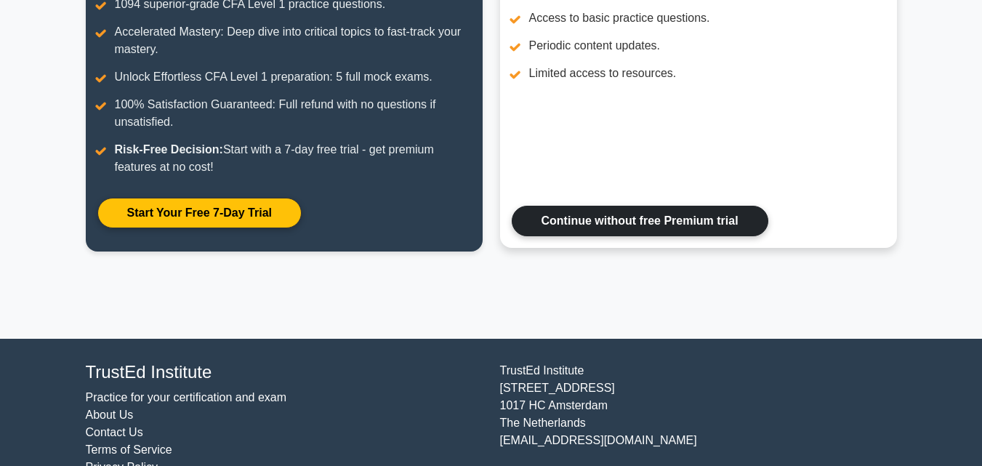 This screenshot has width=982, height=466. I want to click on a: About Us, so click(110, 414).